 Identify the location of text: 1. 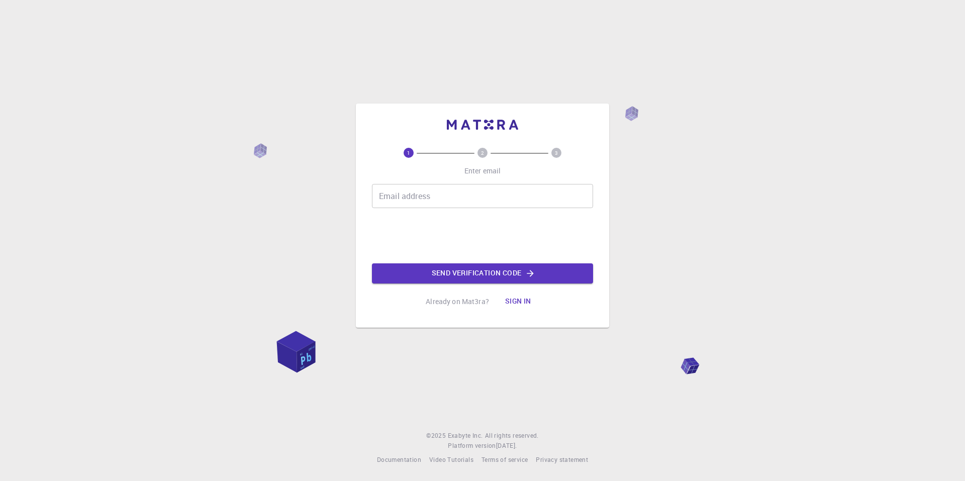
(408, 153).